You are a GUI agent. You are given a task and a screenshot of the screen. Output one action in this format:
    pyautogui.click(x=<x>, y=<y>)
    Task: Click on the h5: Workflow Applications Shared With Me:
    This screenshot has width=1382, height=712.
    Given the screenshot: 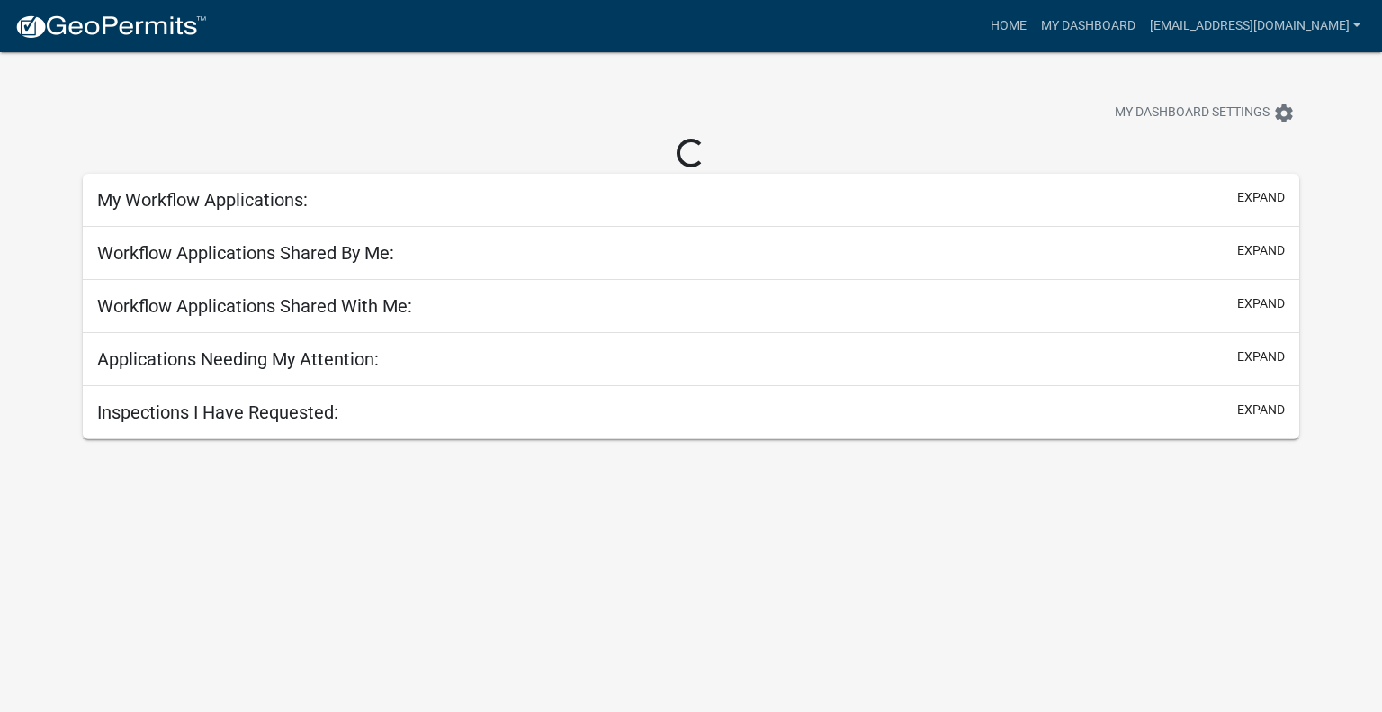 What is the action you would take?
    pyautogui.click(x=255, y=306)
    